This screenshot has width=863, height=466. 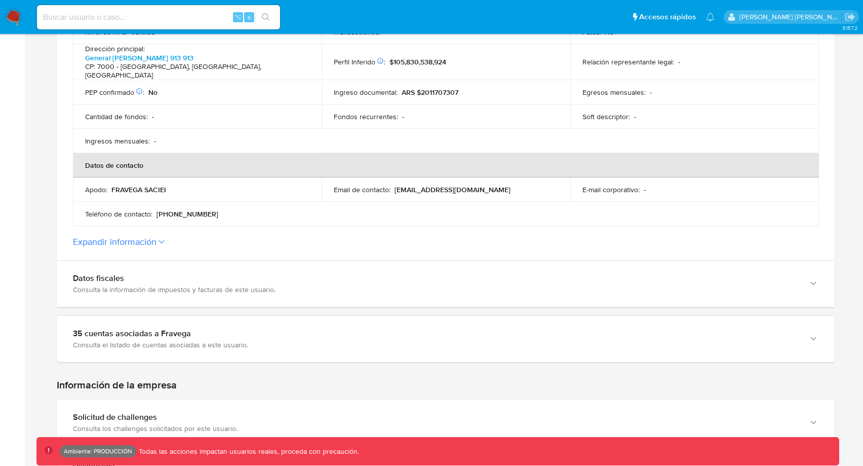 I want to click on a: Salir, so click(x=850, y=17).